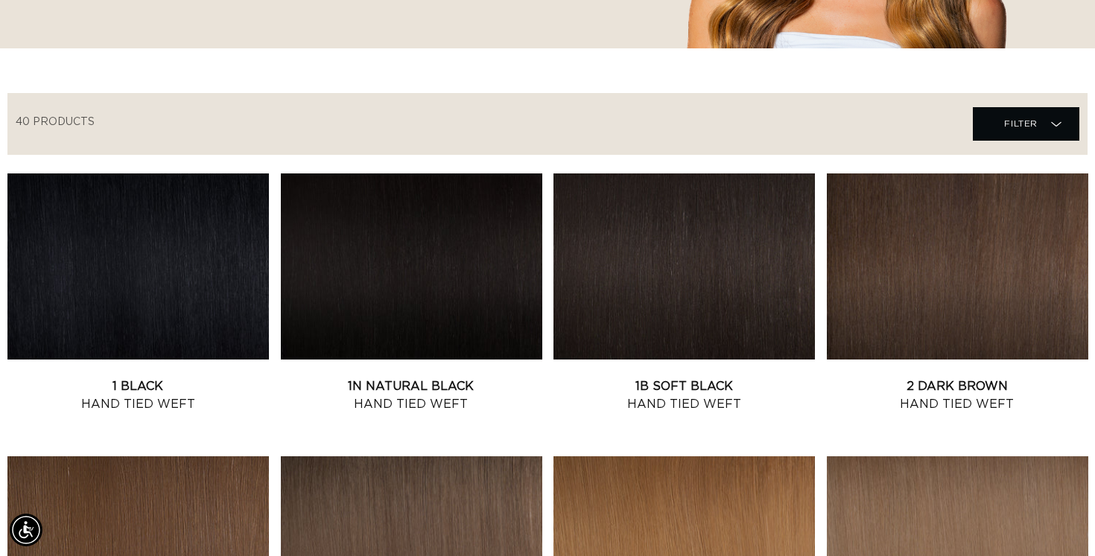 Image resolution: width=1095 pixels, height=556 pixels. What do you see at coordinates (684, 396) in the screenshot?
I see `a: 1B Soft Black Hand Tied Weft` at bounding box center [684, 396].